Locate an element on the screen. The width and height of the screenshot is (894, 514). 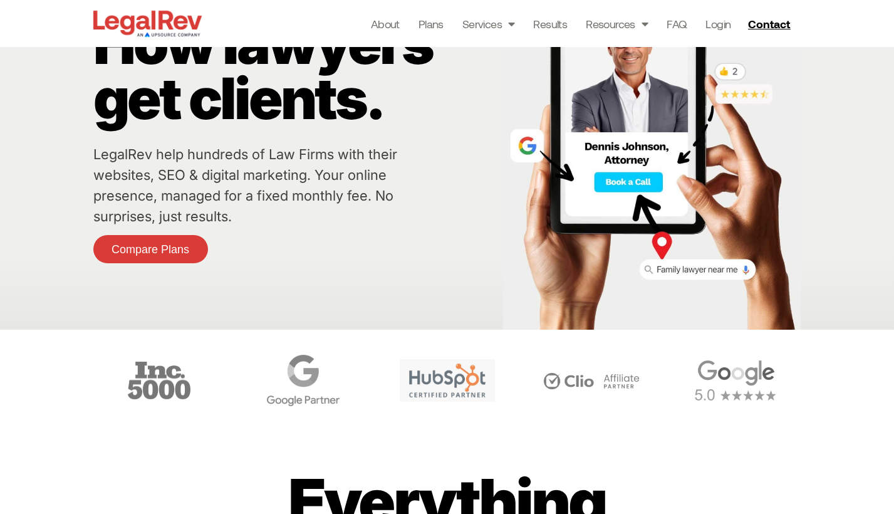
a: Login is located at coordinates (718, 24).